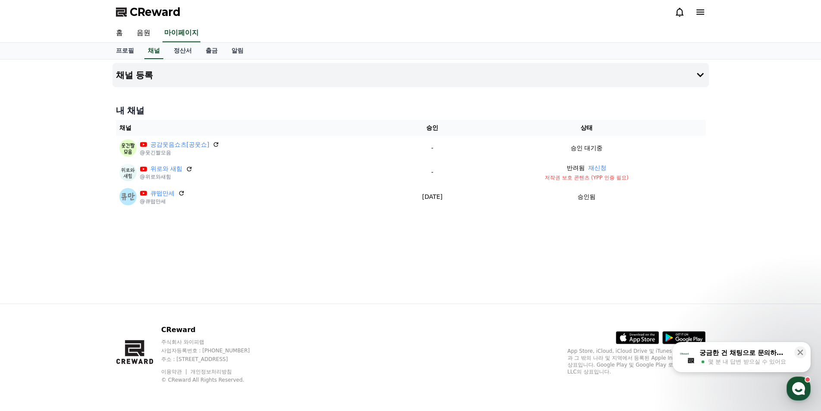  Describe the element at coordinates (166, 177) in the screenshot. I see `p: @위로와새힘` at that location.